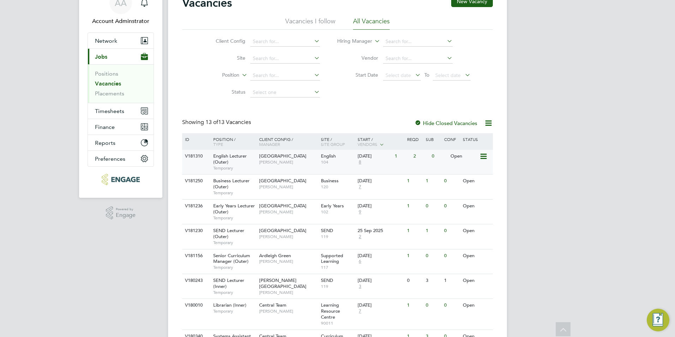 The width and height of the screenshot is (675, 337). What do you see at coordinates (360, 162) in the screenshot?
I see `span: 8` at bounding box center [360, 162].